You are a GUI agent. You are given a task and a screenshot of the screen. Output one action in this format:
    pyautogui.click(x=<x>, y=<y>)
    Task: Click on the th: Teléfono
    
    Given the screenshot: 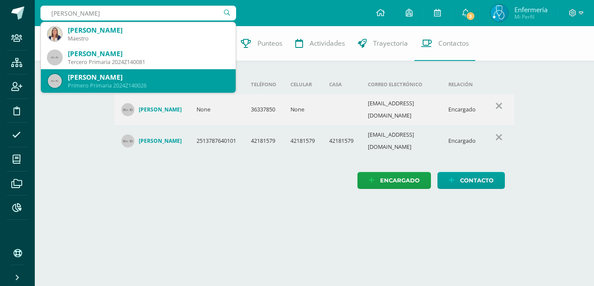 What is the action you would take?
    pyautogui.click(x=263, y=84)
    